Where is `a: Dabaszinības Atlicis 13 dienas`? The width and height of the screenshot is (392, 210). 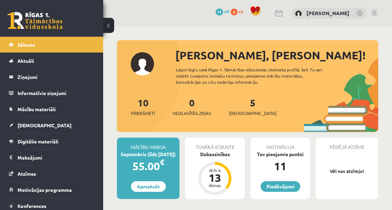 a: Dabaszinības Atlicis 13 dienas is located at coordinates (215, 174).